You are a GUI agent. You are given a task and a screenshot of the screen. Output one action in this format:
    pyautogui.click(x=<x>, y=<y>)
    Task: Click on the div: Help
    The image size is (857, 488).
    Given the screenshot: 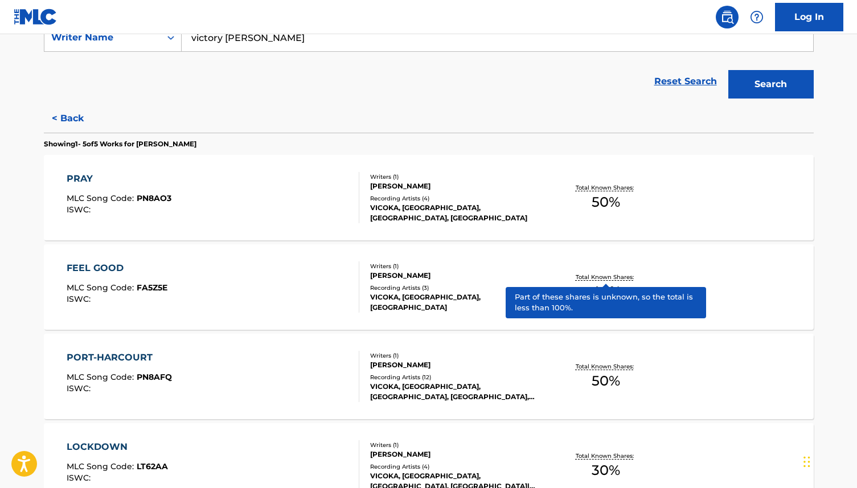 What is the action you would take?
    pyautogui.click(x=757, y=17)
    